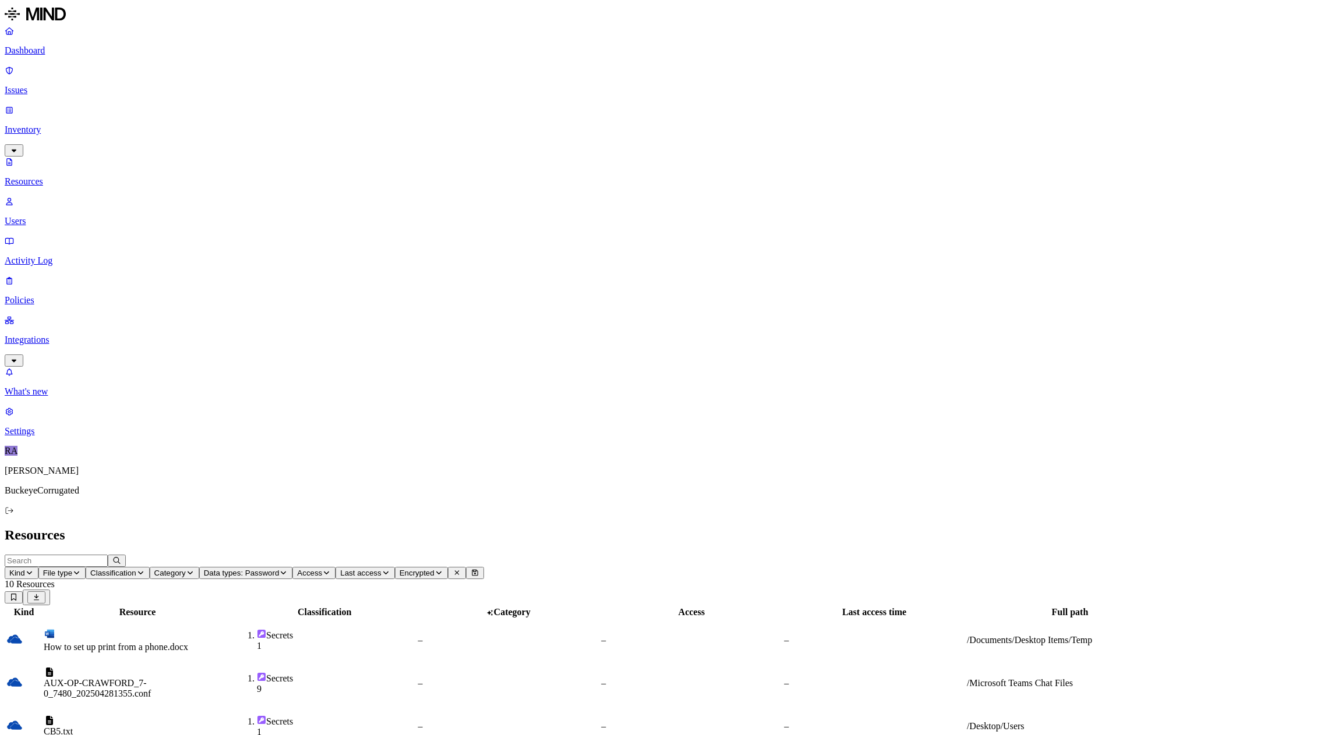 Image resolution: width=1335 pixels, height=735 pixels. I want to click on p: Integrations, so click(667, 340).